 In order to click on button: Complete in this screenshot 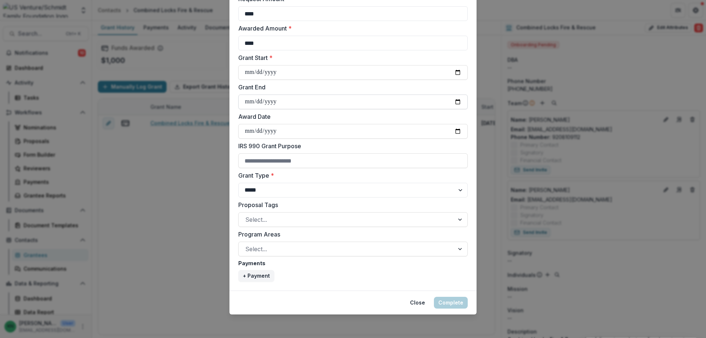, I will do `click(451, 303)`.